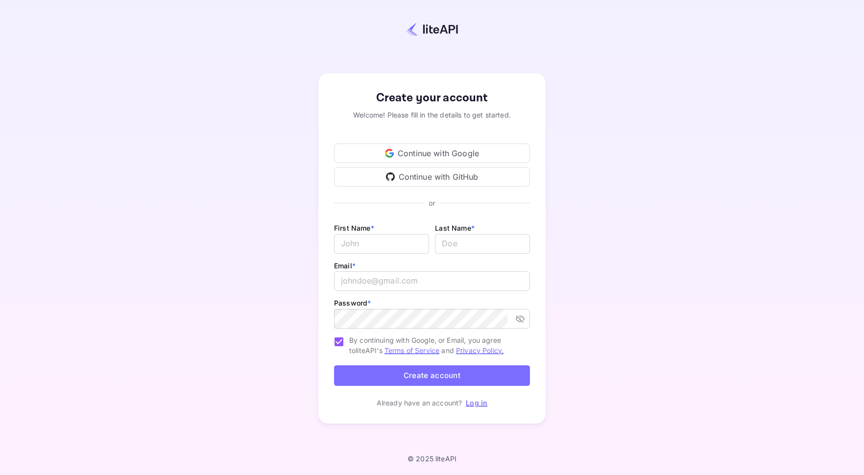 The height and width of the screenshot is (475, 864). Describe the element at coordinates (454, 228) in the screenshot. I see `label: Last Name` at that location.